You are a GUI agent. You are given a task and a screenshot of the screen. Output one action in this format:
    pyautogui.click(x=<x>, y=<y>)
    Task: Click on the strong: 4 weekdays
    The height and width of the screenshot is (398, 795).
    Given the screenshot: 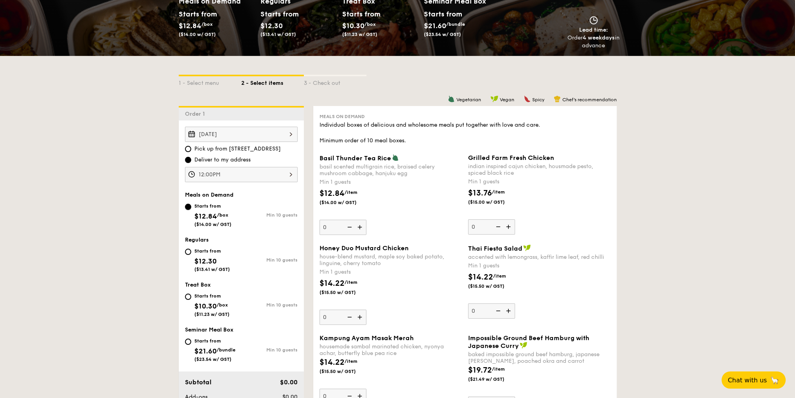 What is the action you would take?
    pyautogui.click(x=599, y=38)
    